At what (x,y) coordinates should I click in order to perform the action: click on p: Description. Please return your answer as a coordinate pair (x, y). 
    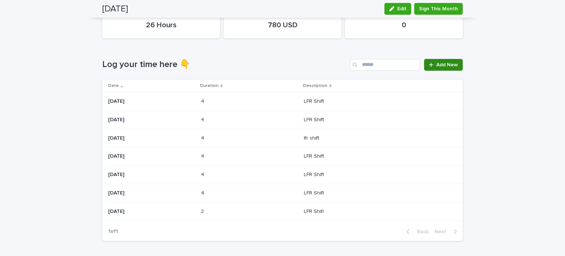
    Looking at the image, I should click on (315, 86).